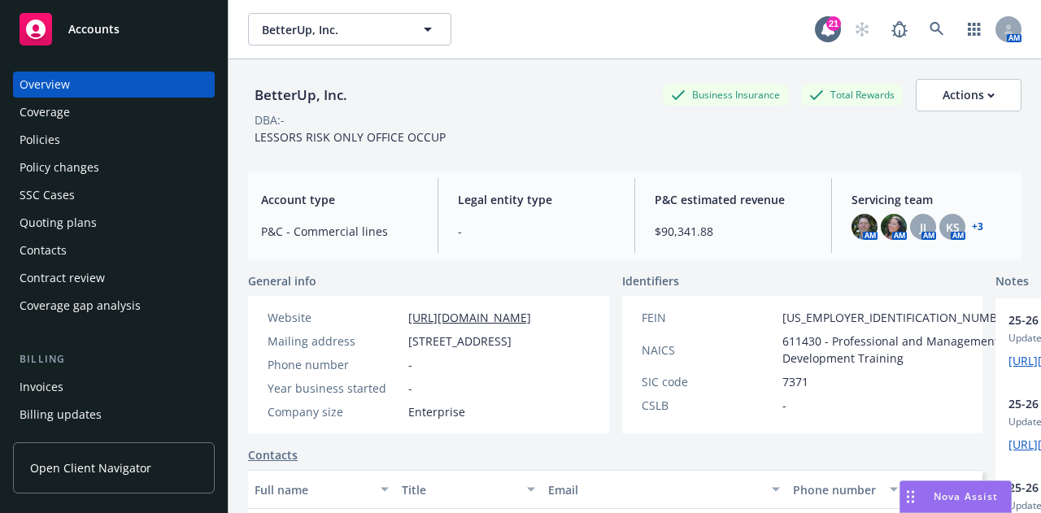 Image resolution: width=1041 pixels, height=513 pixels. Describe the element at coordinates (60, 415) in the screenshot. I see `div: Billing updates` at that location.